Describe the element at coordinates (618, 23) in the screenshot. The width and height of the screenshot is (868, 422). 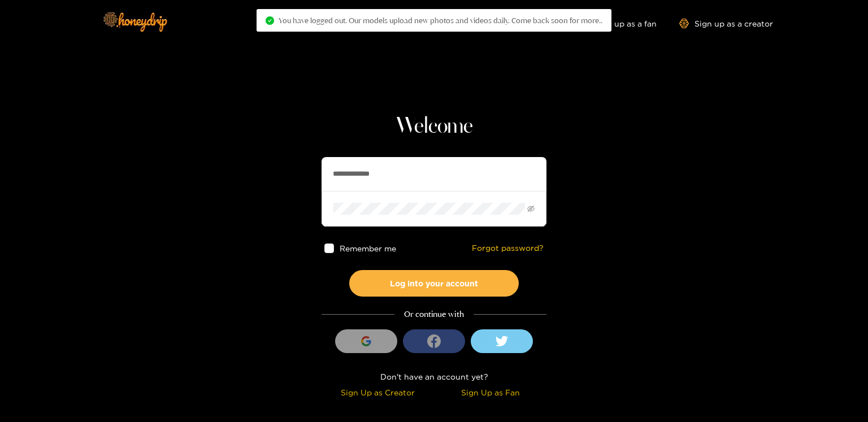
I see `a: Sign up as a fan` at that location.